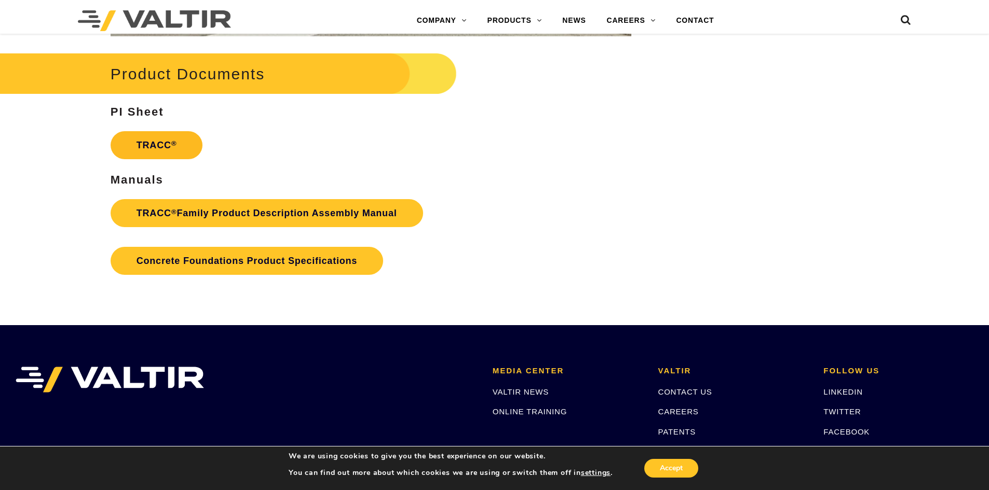 The height and width of the screenshot is (490, 989). What do you see at coordinates (154, 21) in the screenshot?
I see `img: Valtir` at bounding box center [154, 21].